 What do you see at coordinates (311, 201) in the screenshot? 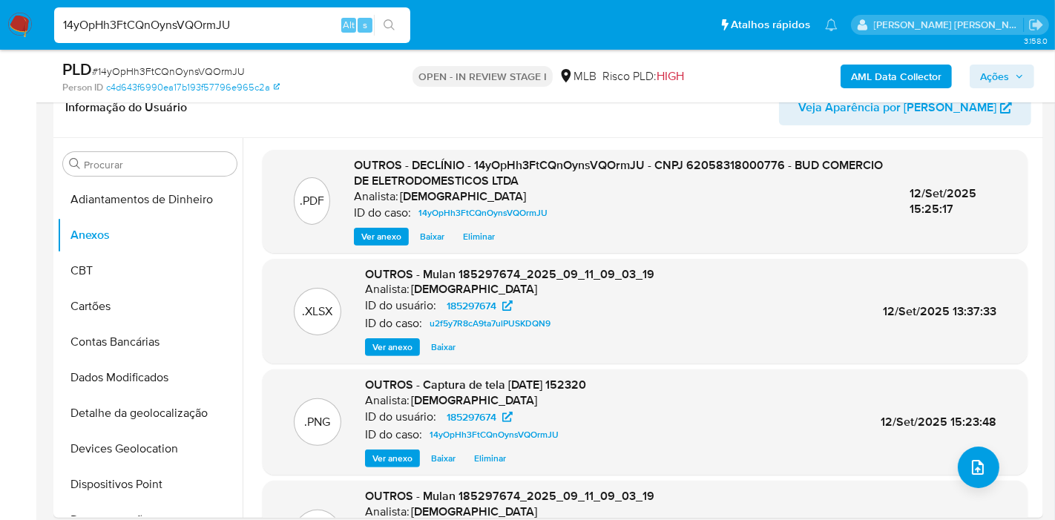
I see `p: .PDF` at bounding box center [311, 201].